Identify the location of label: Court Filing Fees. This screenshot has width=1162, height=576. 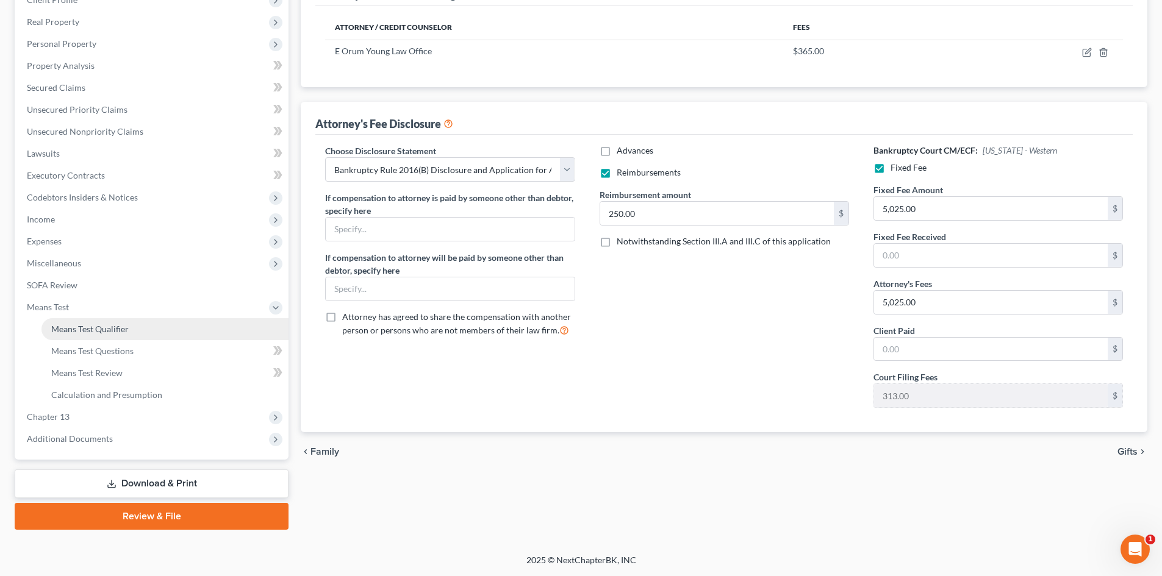
(905, 377).